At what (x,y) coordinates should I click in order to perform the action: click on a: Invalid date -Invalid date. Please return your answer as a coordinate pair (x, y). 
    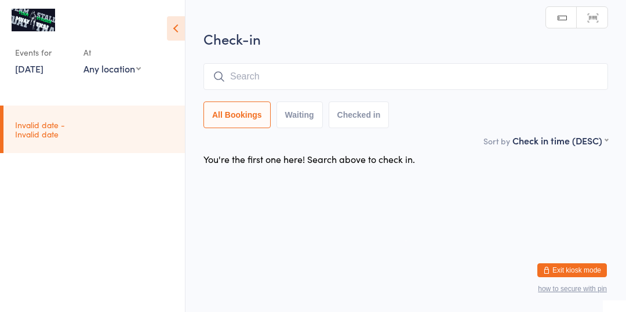
    Looking at the image, I should click on (94, 129).